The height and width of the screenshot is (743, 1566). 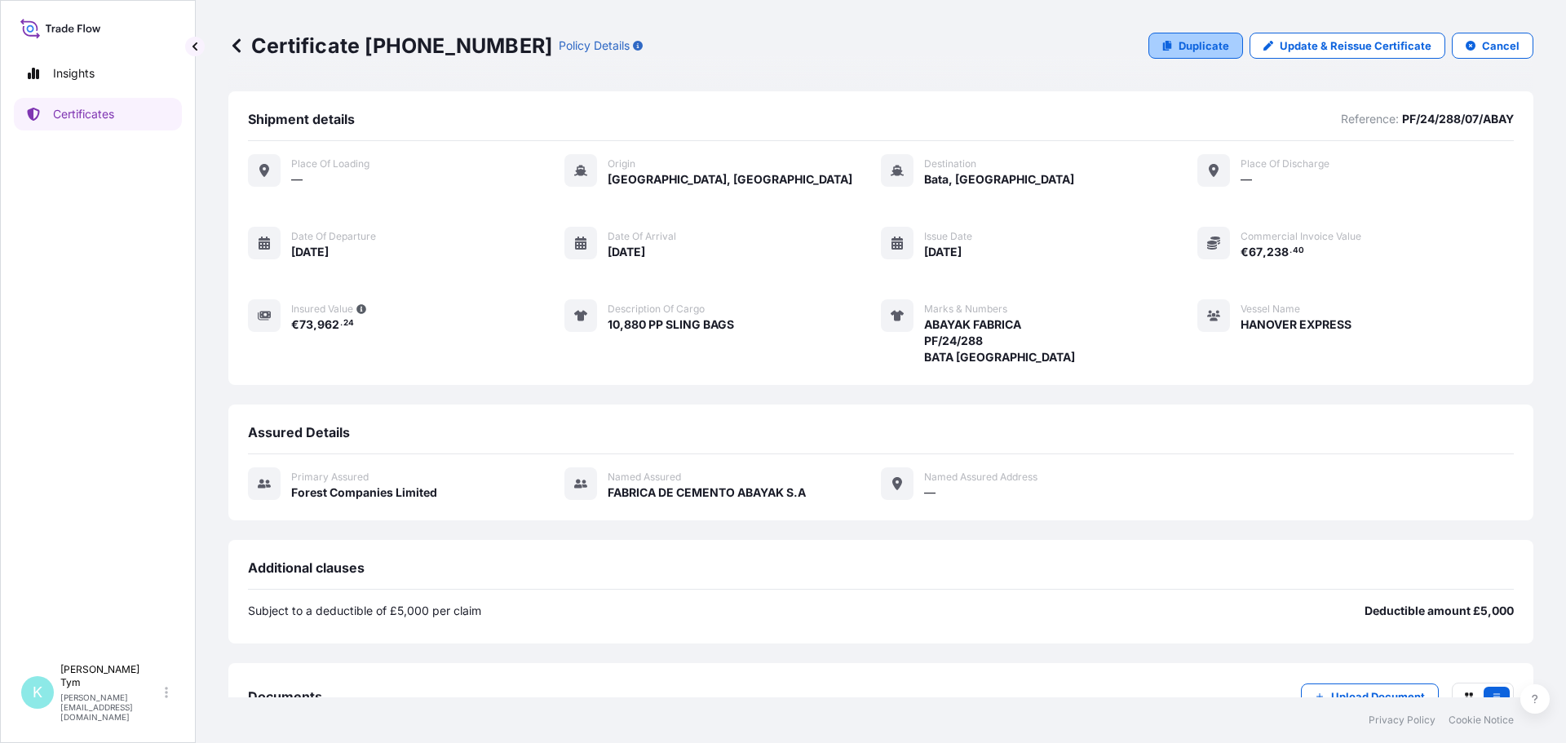 I want to click on span: Shipment details, so click(x=301, y=119).